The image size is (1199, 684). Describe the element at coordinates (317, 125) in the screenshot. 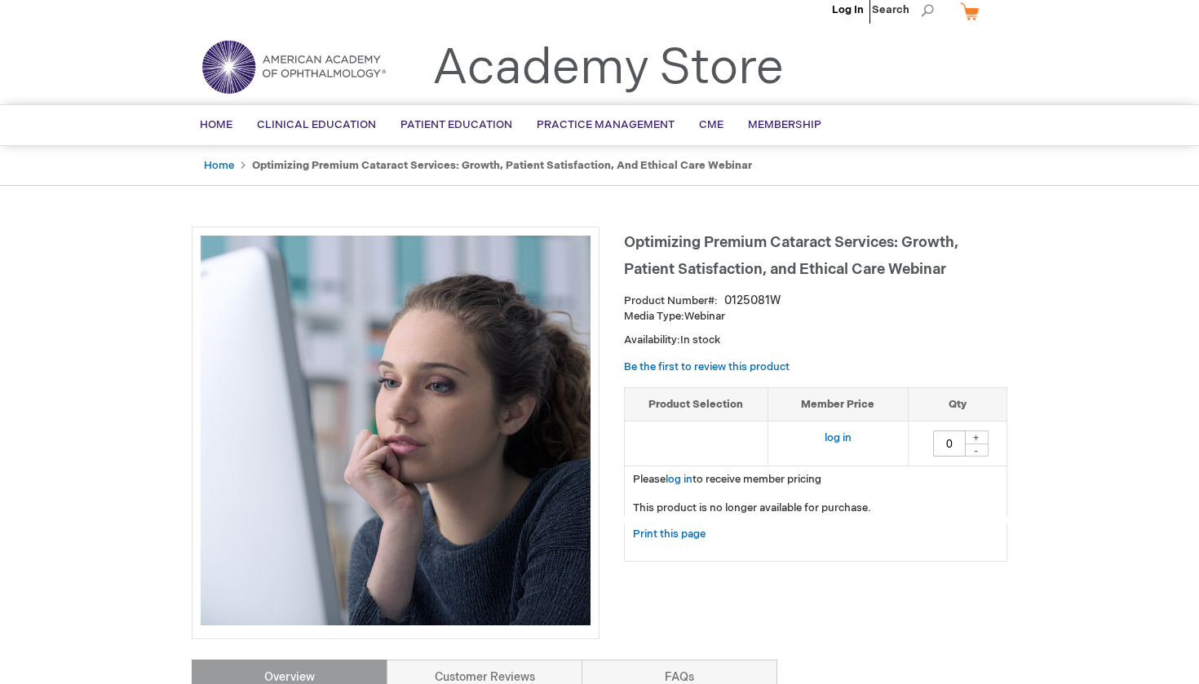

I see `span: Clinical Education` at that location.